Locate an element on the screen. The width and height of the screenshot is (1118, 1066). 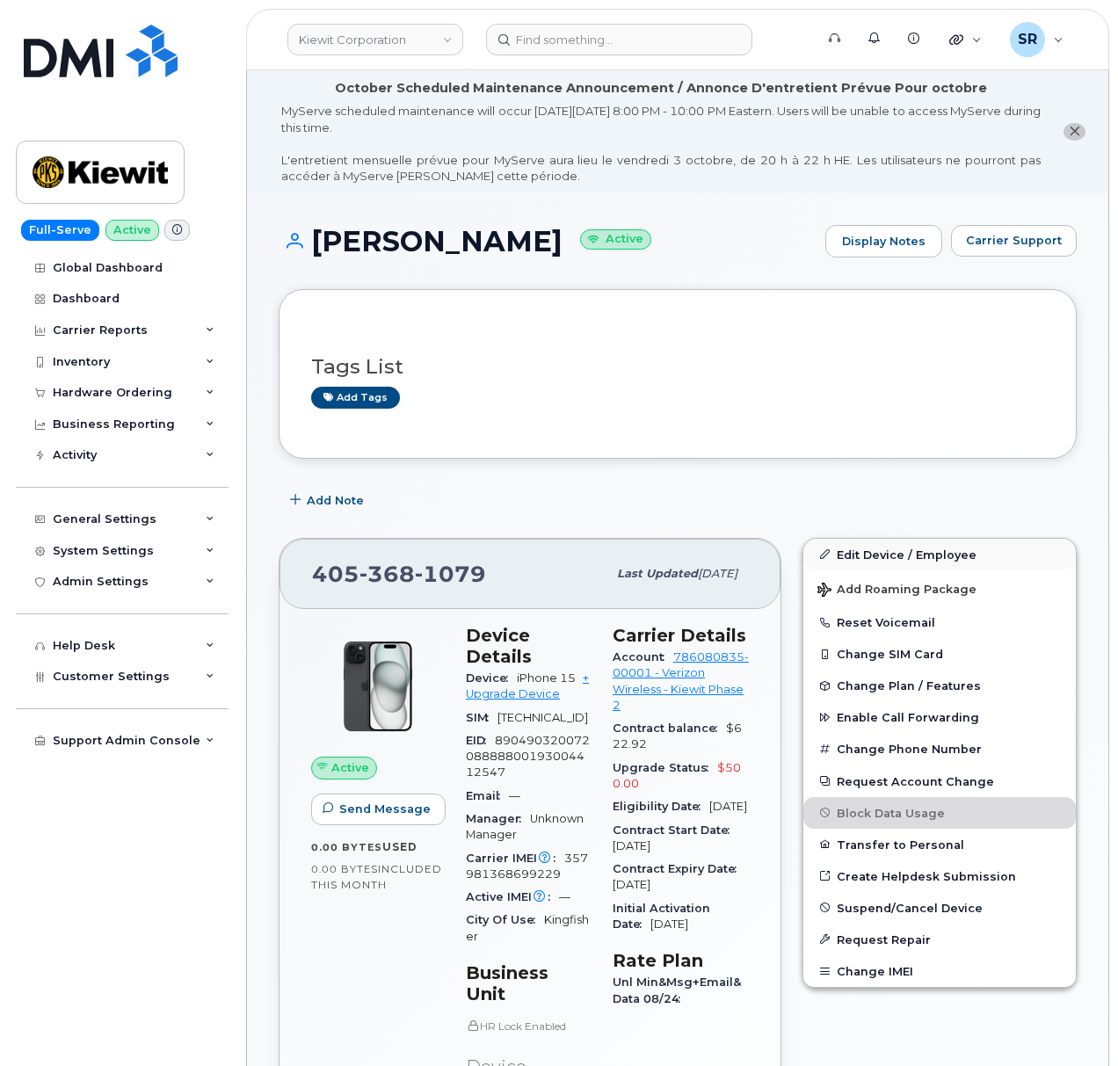
button: close notification is located at coordinates (1074, 132).